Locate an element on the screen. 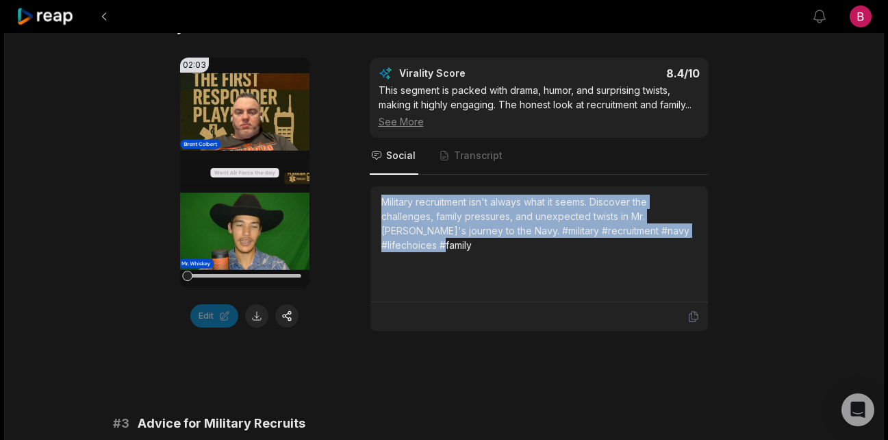 The width and height of the screenshot is (888, 440). span: Transcript is located at coordinates (478, 155).